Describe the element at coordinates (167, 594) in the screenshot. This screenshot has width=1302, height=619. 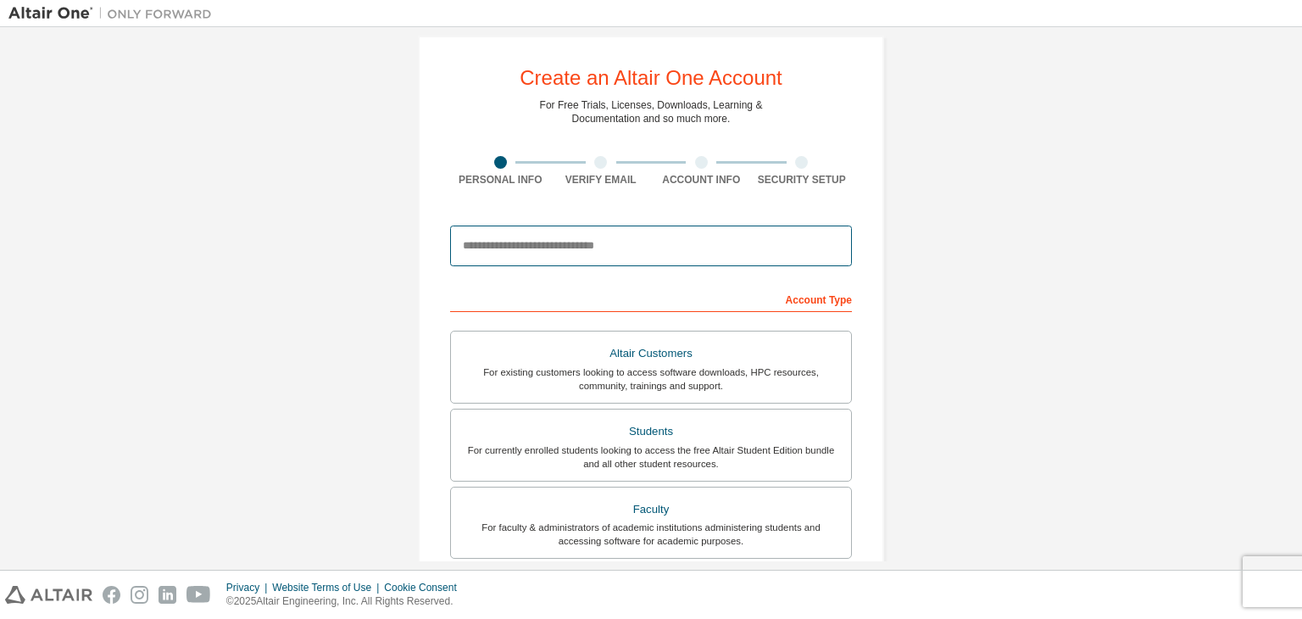
I see `img: linkedin.svg` at that location.